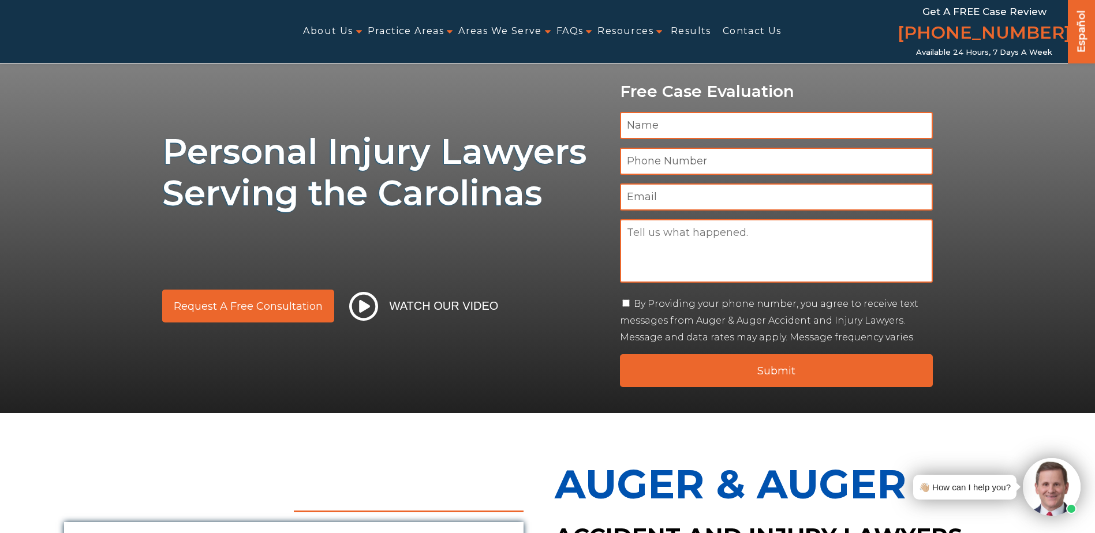  What do you see at coordinates (328, 31) in the screenshot?
I see `a: About Us` at bounding box center [328, 31].